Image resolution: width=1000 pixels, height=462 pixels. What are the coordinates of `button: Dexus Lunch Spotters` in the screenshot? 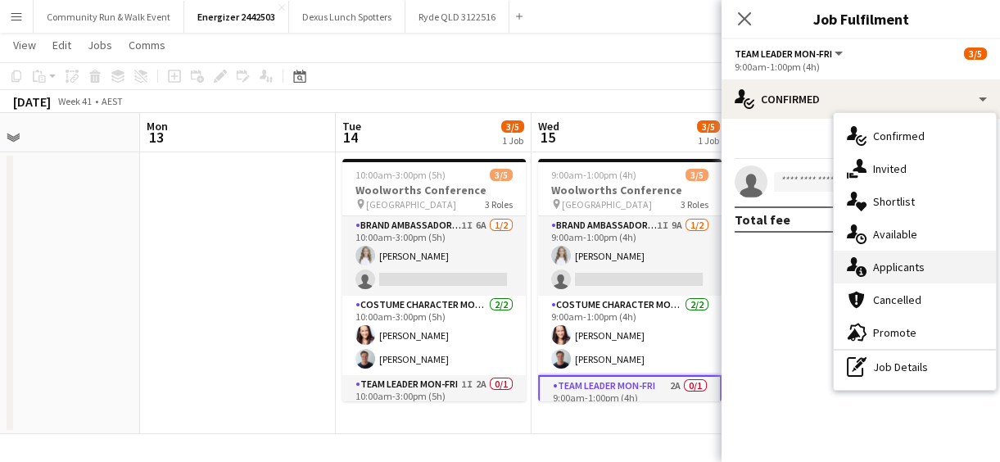 It's located at (347, 16).